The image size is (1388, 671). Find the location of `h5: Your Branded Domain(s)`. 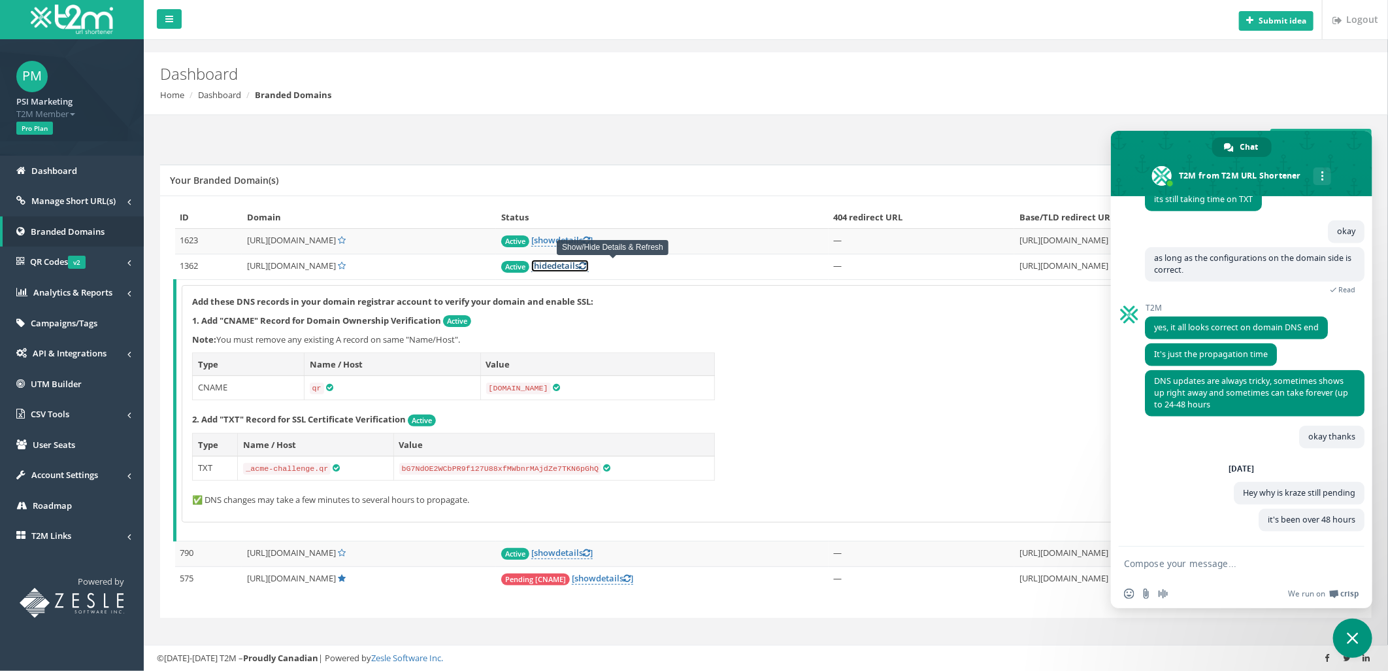

h5: Your Branded Domain(s) is located at coordinates (224, 180).